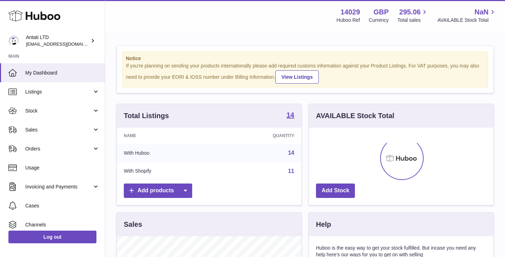 The height and width of the screenshot is (257, 505). Describe the element at coordinates (381, 12) in the screenshot. I see `strong: GBP` at that location.